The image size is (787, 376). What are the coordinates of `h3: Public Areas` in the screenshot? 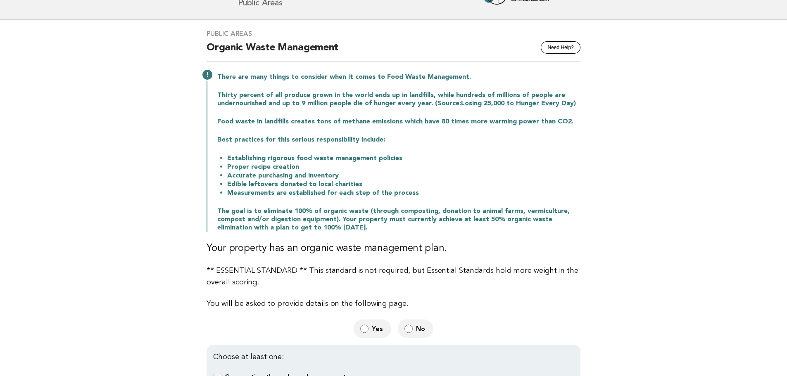 It's located at (393, 34).